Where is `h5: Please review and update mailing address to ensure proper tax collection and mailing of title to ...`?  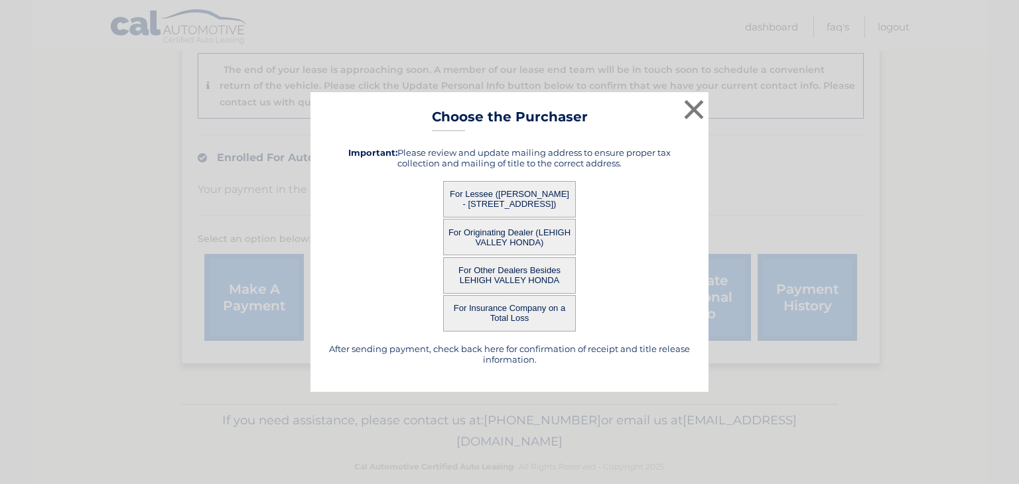
h5: Please review and update mailing address to ensure proper tax collection and mailing of title to ... is located at coordinates (510, 158).